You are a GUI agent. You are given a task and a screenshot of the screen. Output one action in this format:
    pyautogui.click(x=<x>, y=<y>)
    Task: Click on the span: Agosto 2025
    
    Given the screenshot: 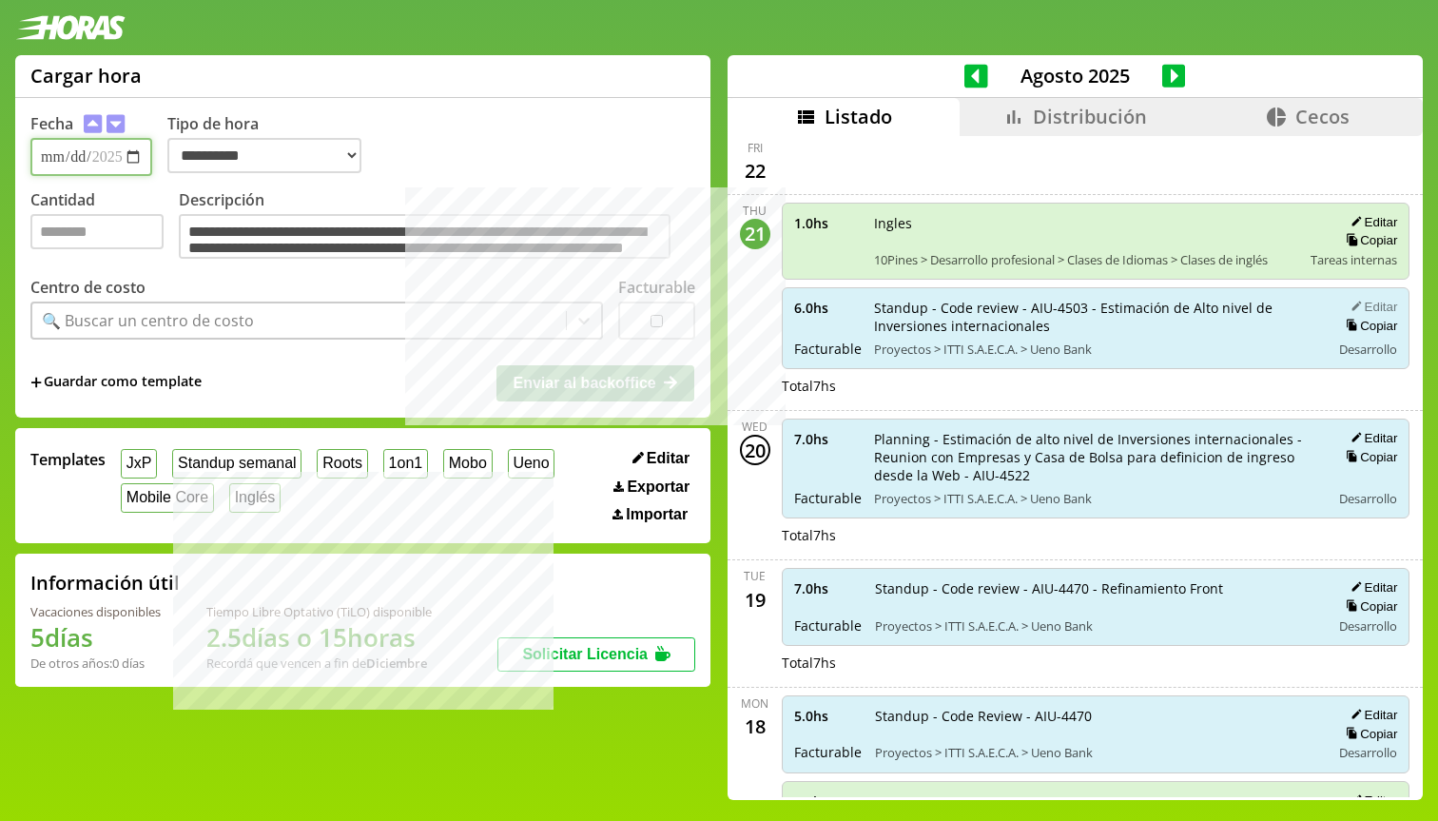 What is the action you would take?
    pyautogui.click(x=1075, y=75)
    